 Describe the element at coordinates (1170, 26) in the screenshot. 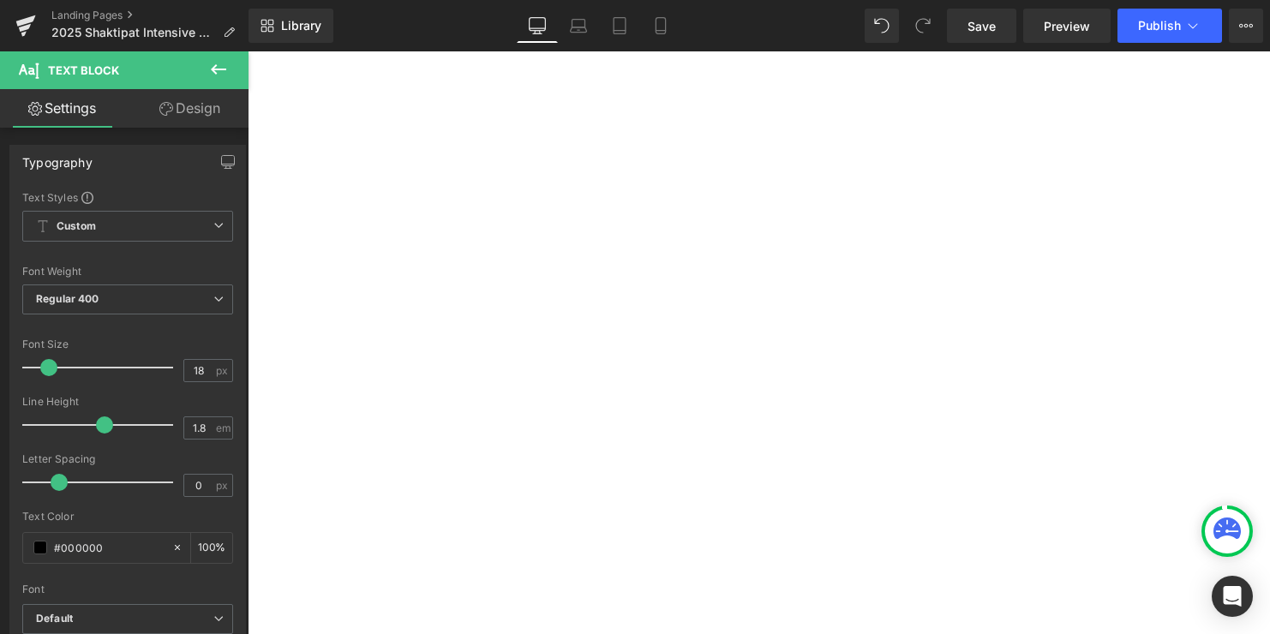

I see `button: Publish` at that location.